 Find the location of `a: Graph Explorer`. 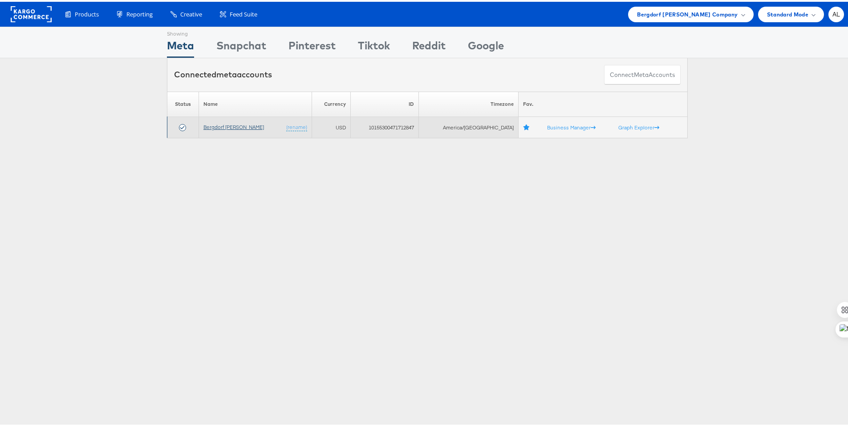

a: Graph Explorer is located at coordinates (639, 126).